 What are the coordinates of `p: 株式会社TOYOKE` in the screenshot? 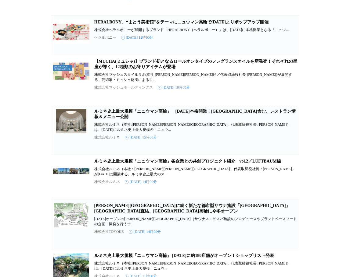 It's located at (109, 232).